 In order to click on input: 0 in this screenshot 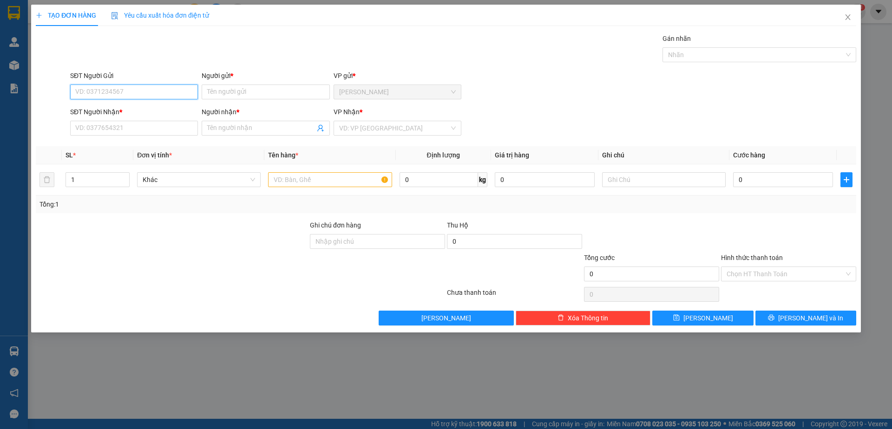, I will do `click(545, 180)`.